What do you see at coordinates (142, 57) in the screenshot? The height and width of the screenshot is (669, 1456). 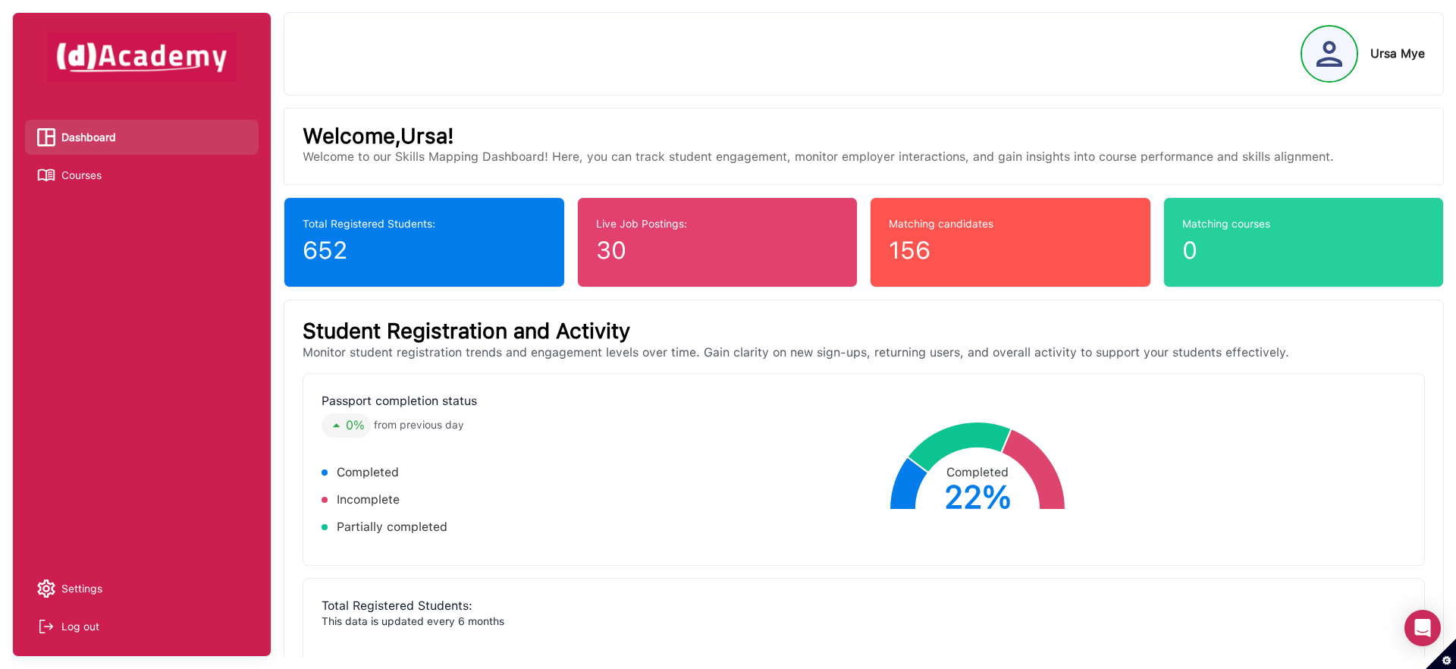 I see `img: dAcademy` at bounding box center [142, 57].